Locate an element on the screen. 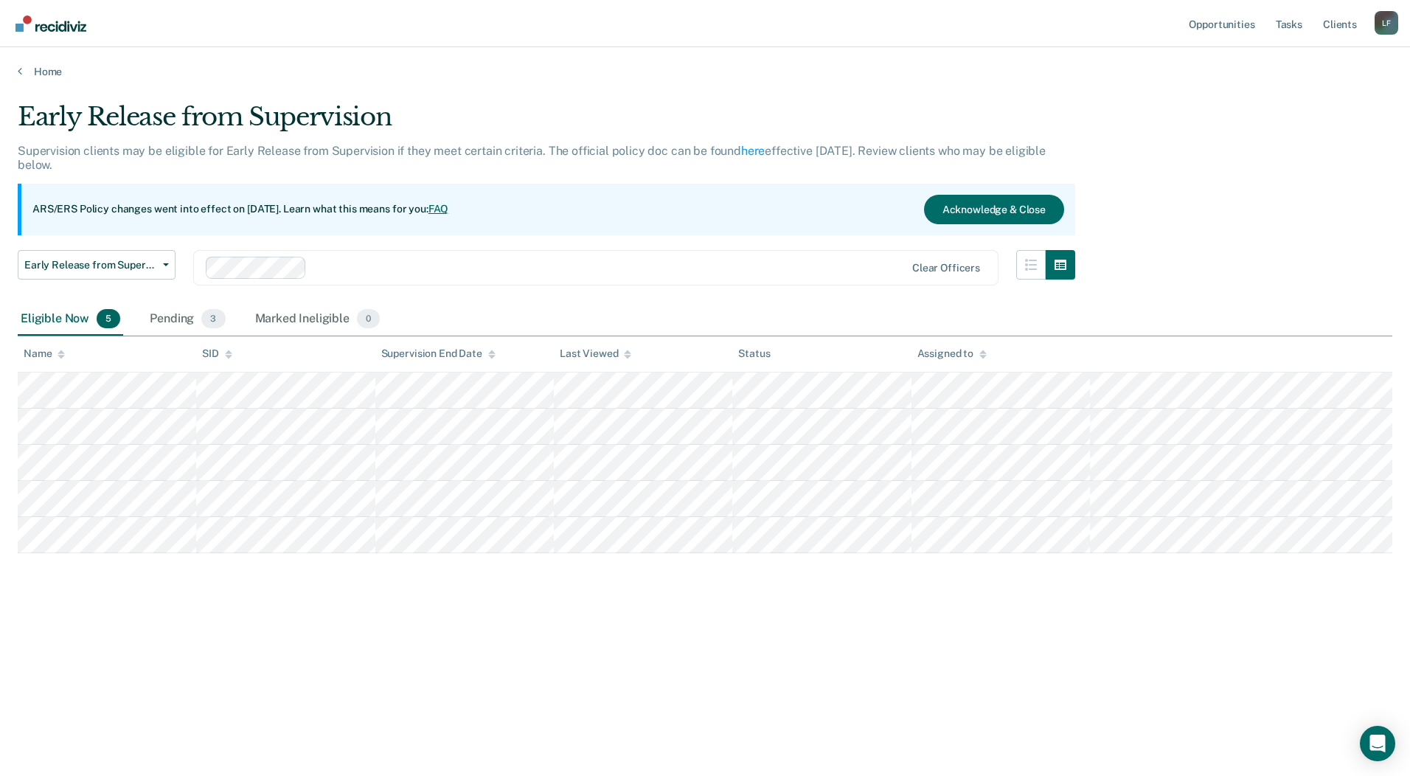  div: Name is located at coordinates (44, 353).